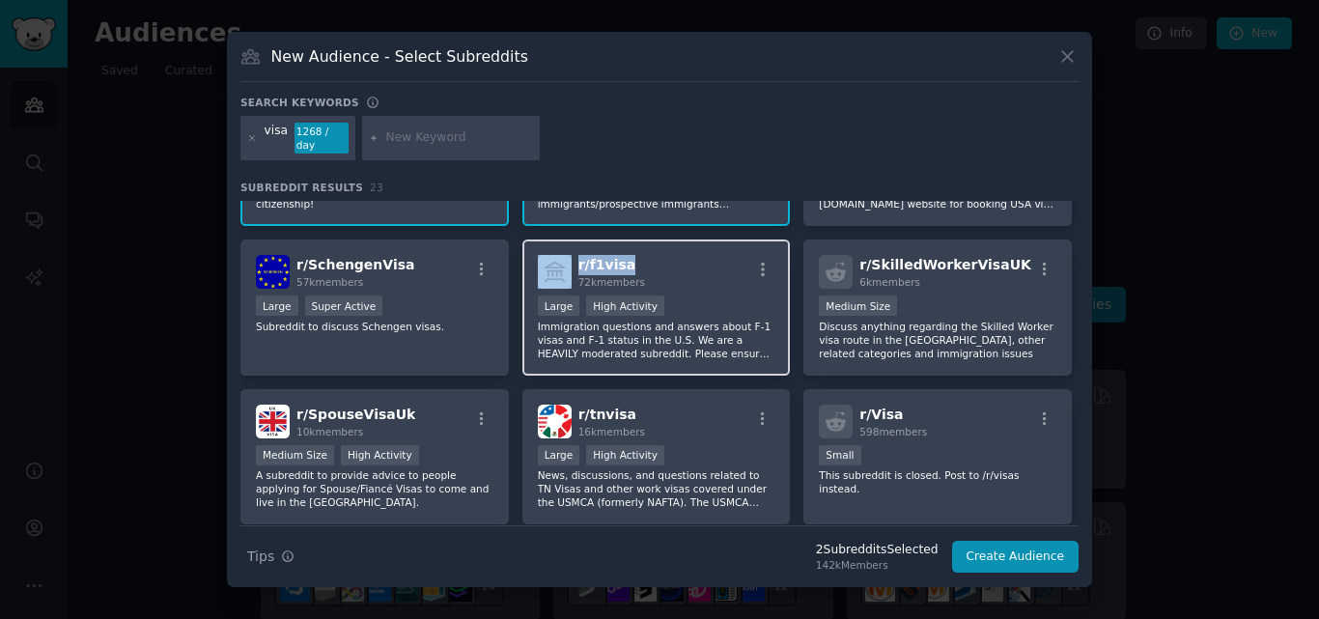 Image resolution: width=1319 pixels, height=619 pixels. I want to click on span: 23, so click(377, 187).